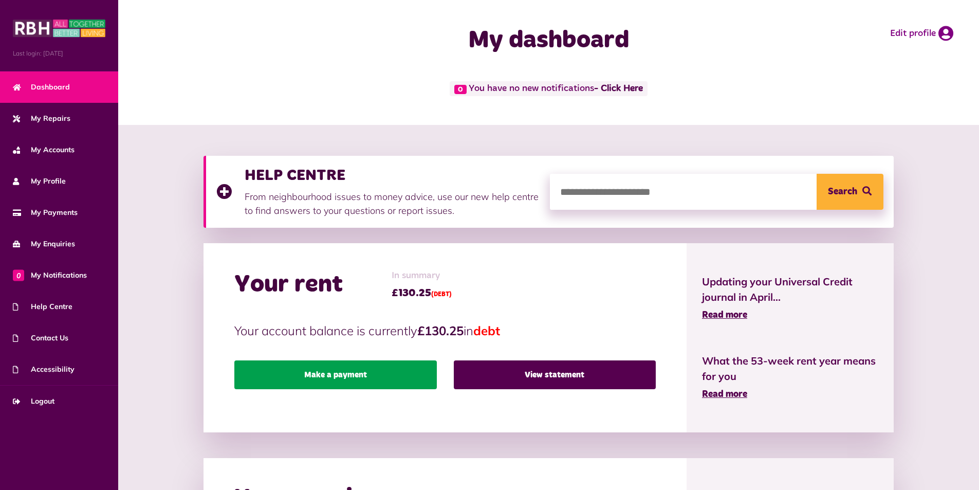 The height and width of the screenshot is (490, 979). Describe the element at coordinates (921, 33) in the screenshot. I see `a: Edit profile` at that location.